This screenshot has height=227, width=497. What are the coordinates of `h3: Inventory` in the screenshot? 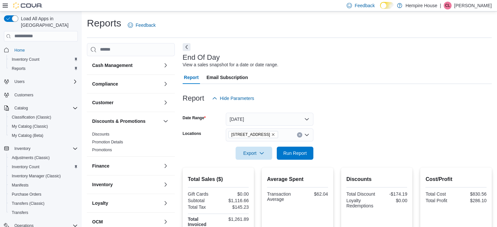 It's located at (102, 184).